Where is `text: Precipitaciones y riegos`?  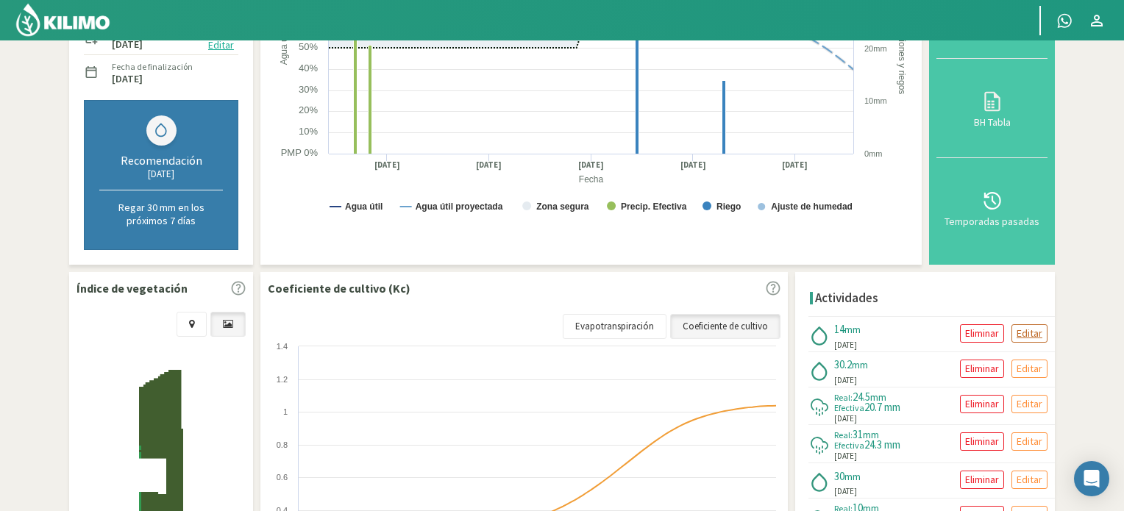
text: Precipitaciones y riegos is located at coordinates (902, 47).